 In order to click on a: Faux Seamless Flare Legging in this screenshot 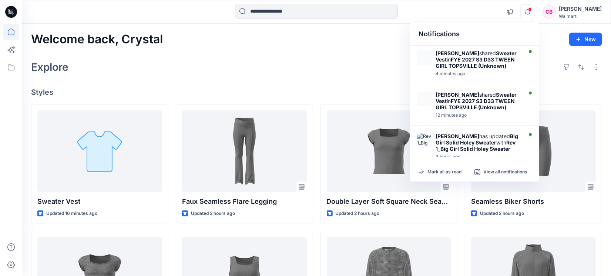, I will do `click(244, 151)`.